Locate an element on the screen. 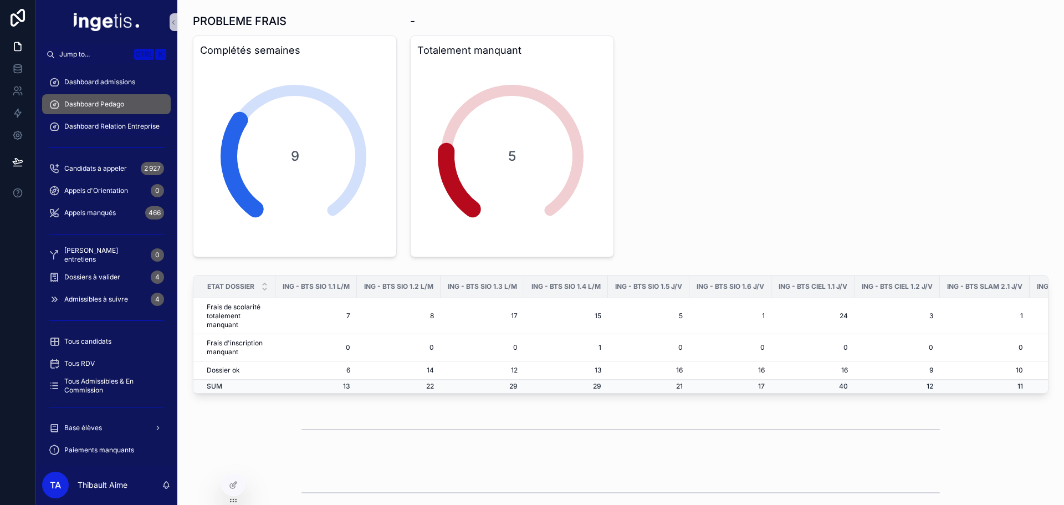 Image resolution: width=1064 pixels, height=505 pixels. td: 14 is located at coordinates (399, 370).